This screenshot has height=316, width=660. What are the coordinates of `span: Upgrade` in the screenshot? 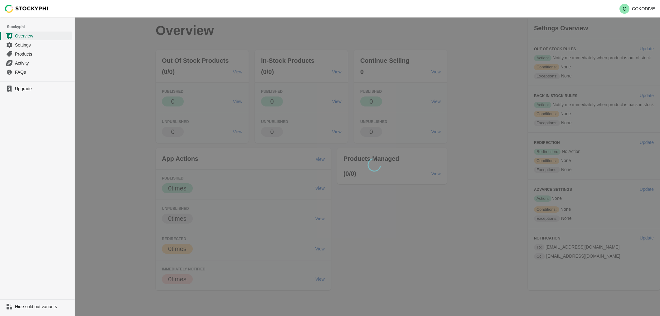 It's located at (43, 89).